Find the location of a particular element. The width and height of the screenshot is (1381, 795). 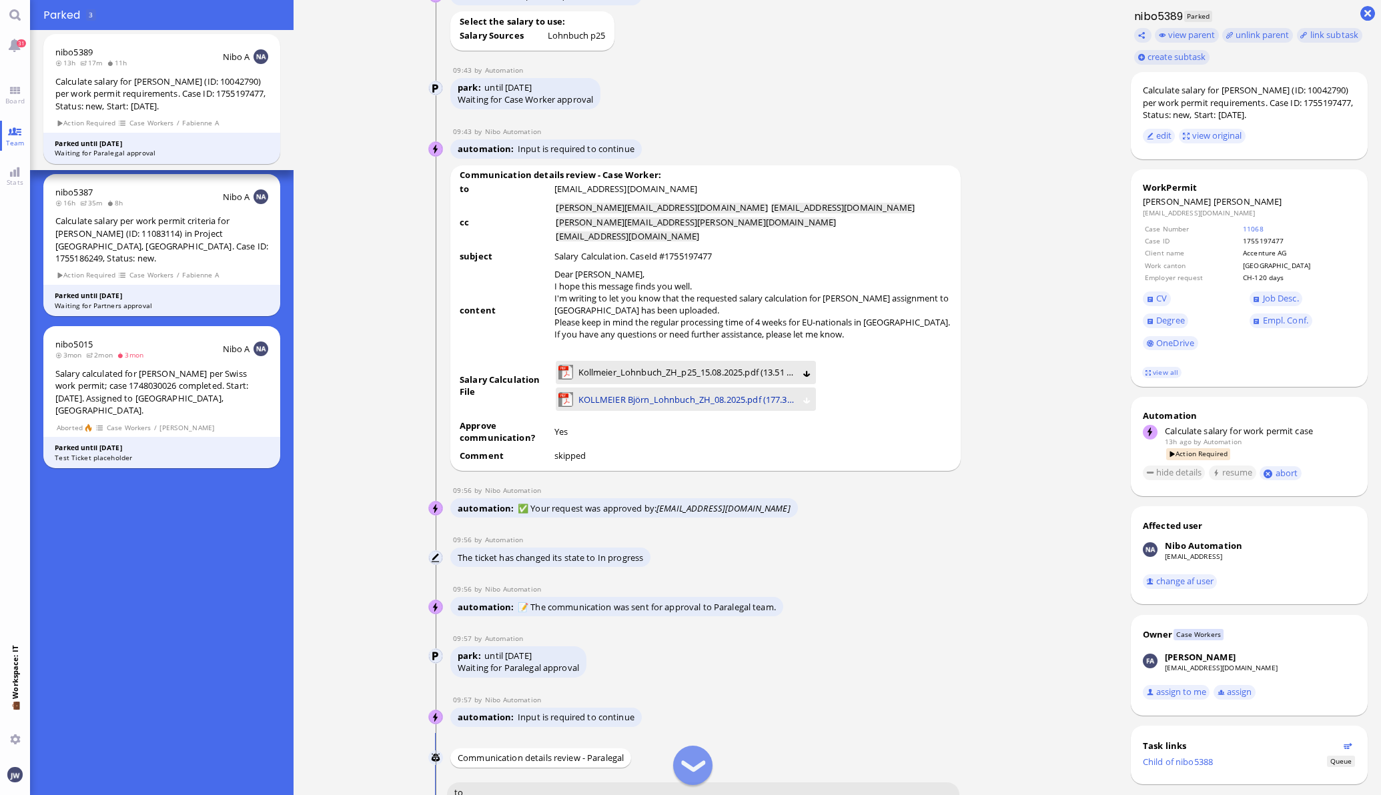

a: Empl. Conf. is located at coordinates (1281, 321).